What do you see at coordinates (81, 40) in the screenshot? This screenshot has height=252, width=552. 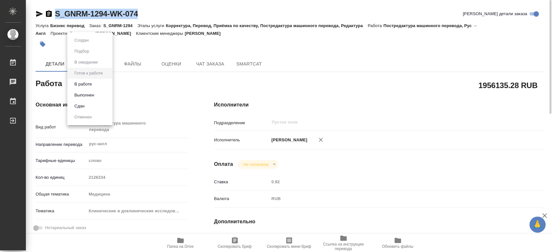 I see `button: Создан` at bounding box center [81, 40].